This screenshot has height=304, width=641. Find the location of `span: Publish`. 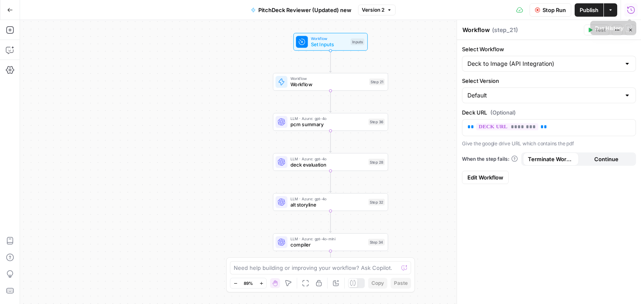

span: Publish is located at coordinates (588, 10).